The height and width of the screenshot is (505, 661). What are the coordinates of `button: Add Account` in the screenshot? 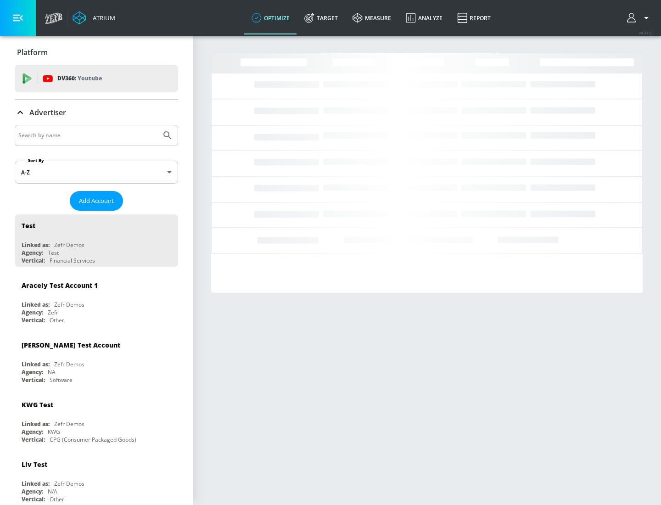 It's located at (96, 201).